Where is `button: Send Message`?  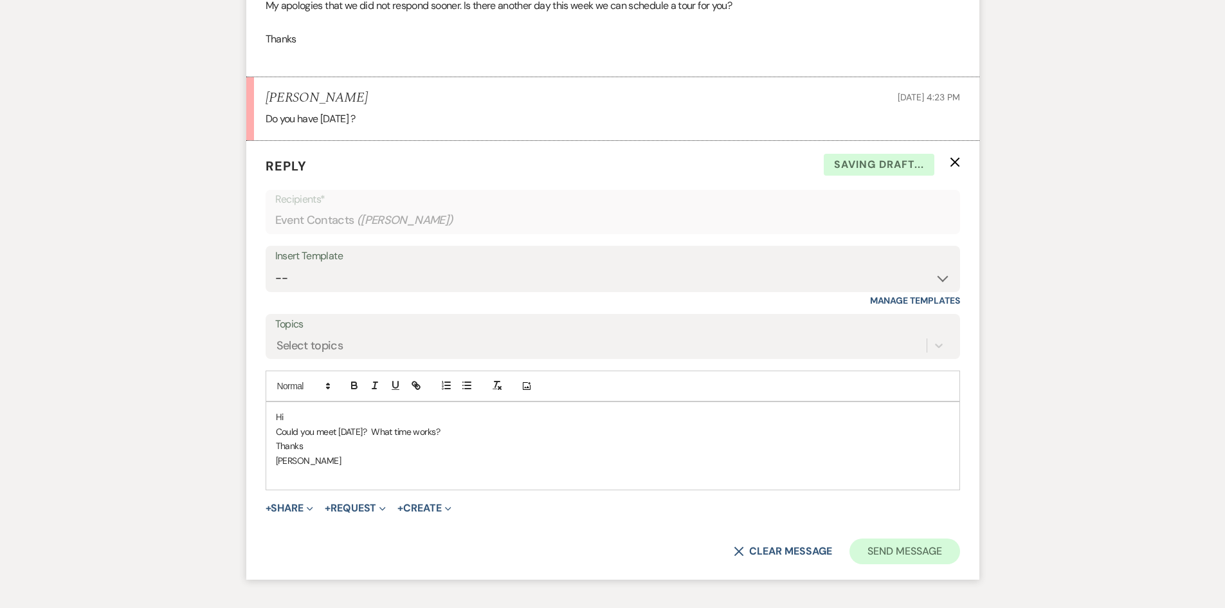
button: Send Message is located at coordinates (904, 551).